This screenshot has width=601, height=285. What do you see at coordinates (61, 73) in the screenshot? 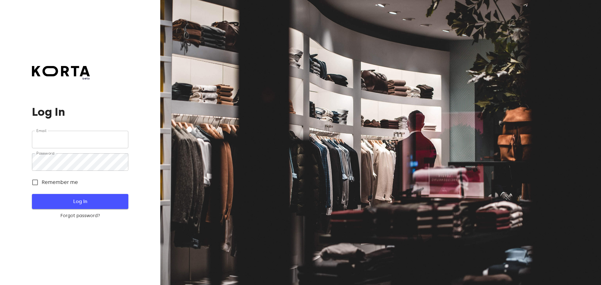
I see `a: beta` at bounding box center [61, 73].